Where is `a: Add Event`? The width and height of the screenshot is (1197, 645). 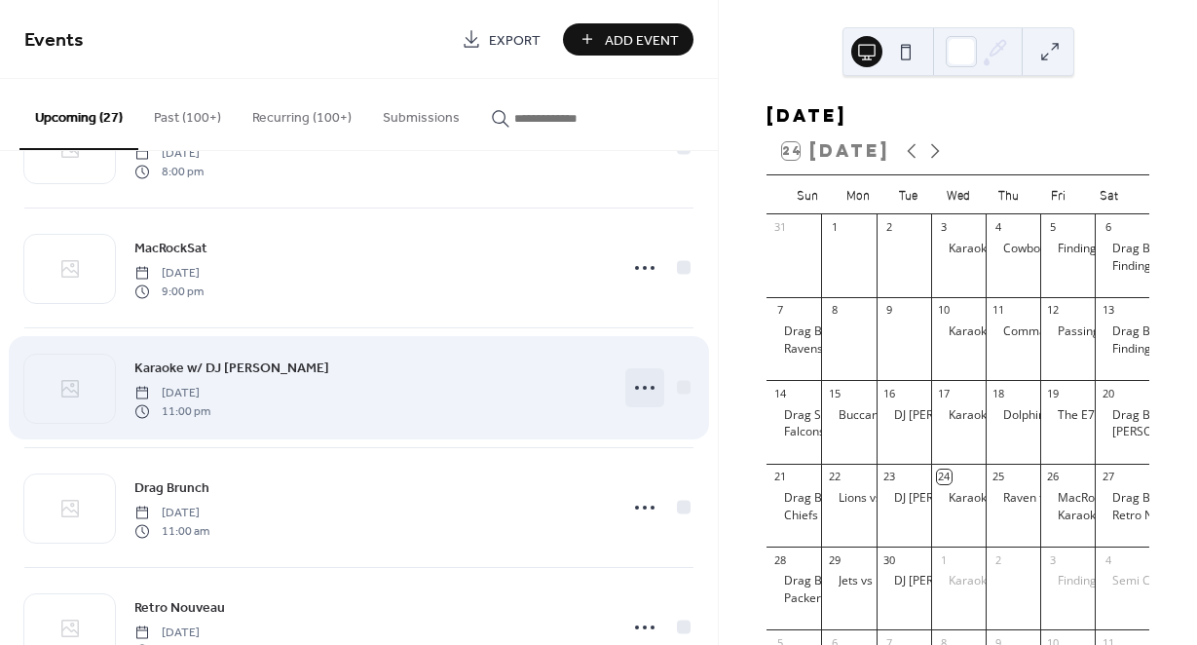
a: Add Event is located at coordinates (628, 39).